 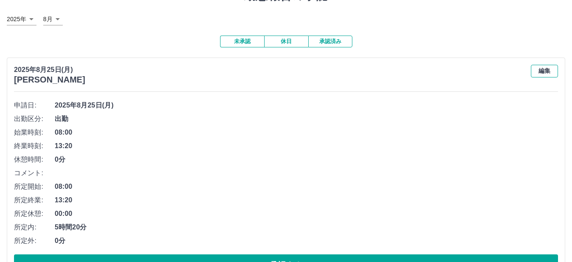 I want to click on span: 始業時刻:, so click(x=34, y=133).